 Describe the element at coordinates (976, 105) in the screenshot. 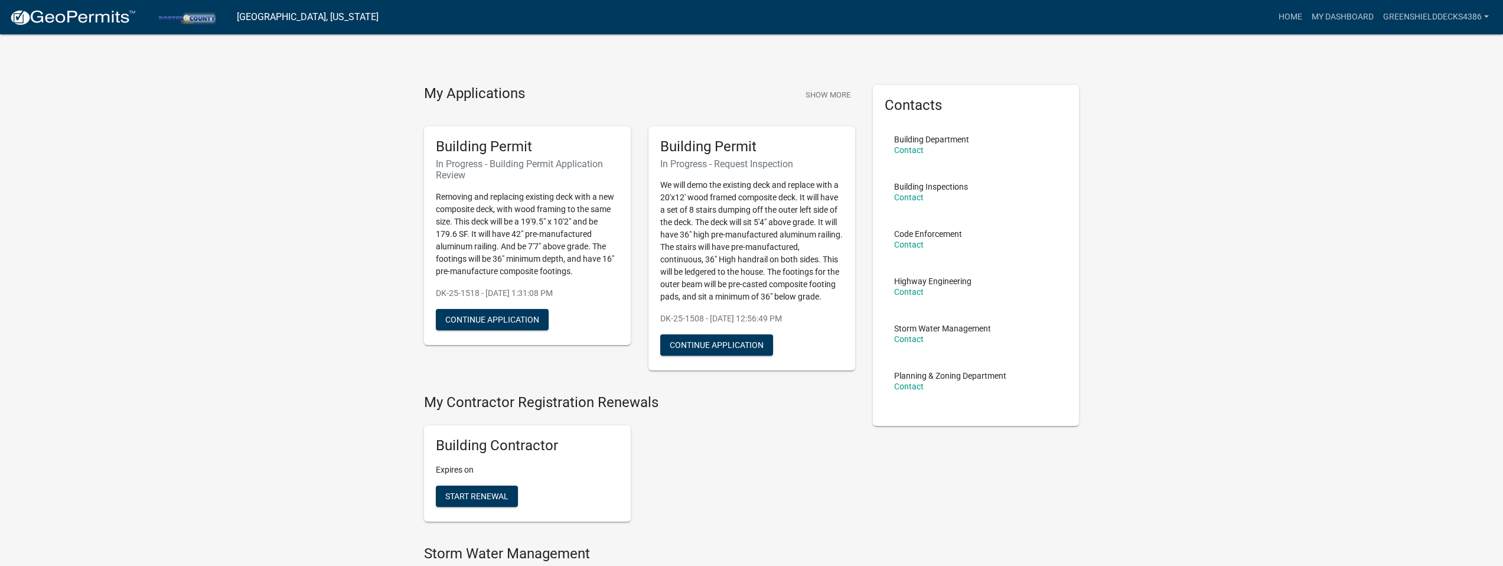

I see `h5: Contacts` at that location.